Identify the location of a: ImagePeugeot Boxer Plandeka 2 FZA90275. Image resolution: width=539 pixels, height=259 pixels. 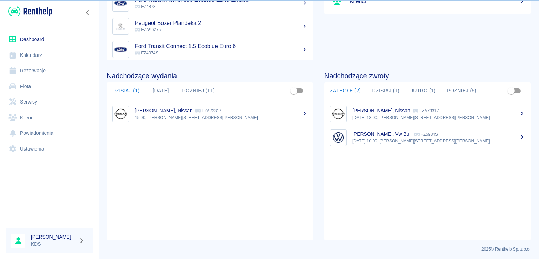
(210, 26).